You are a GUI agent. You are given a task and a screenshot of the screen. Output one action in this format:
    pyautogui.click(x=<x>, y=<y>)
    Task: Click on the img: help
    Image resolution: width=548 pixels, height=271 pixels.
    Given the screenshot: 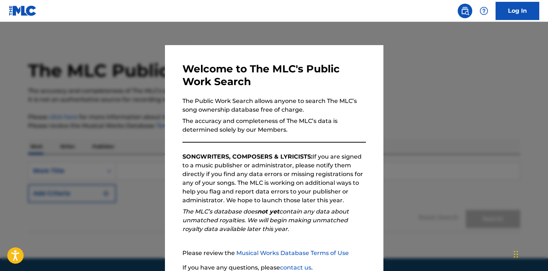 What is the action you would take?
    pyautogui.click(x=484, y=11)
    